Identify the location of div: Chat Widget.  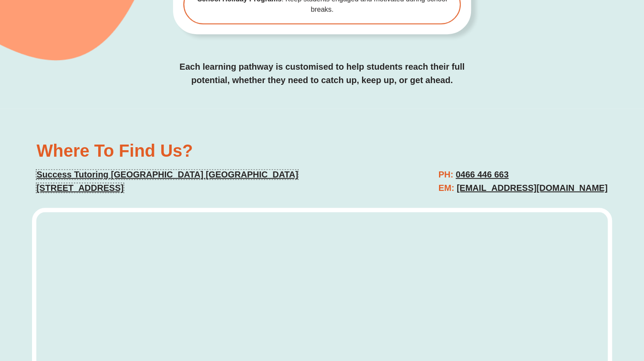
(572, 312).